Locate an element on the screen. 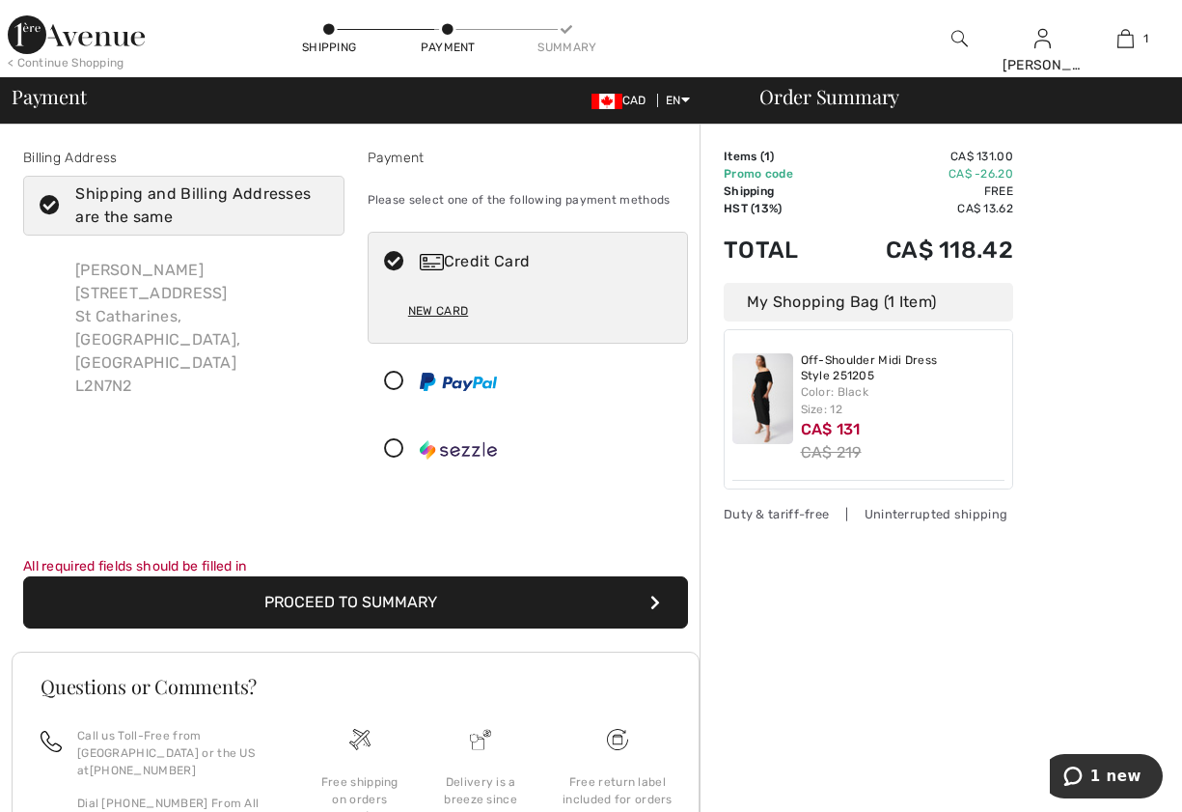 Image resolution: width=1182 pixels, height=812 pixels. img: PayPal is located at coordinates (458, 381).